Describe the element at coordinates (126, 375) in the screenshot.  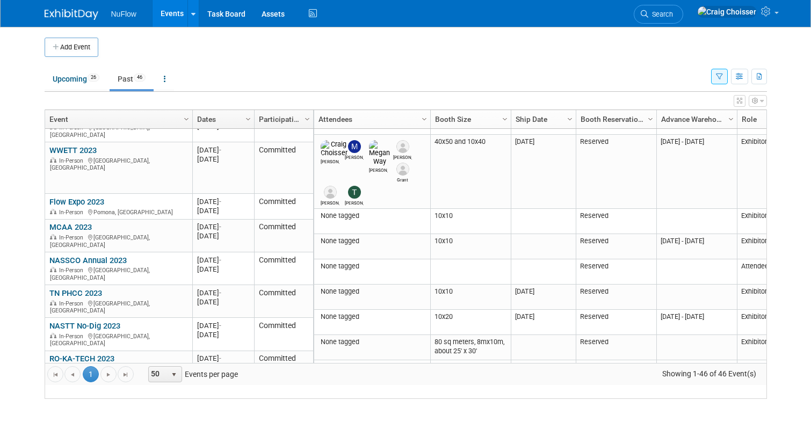
I see `span: Go to the last page` at that location.